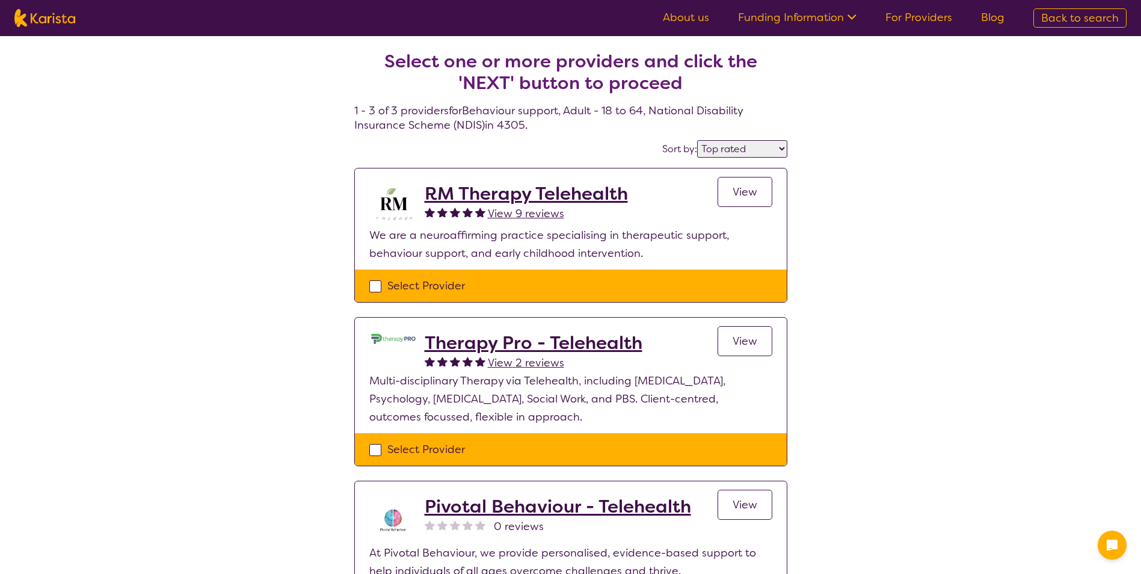 The image size is (1141, 574). Describe the element at coordinates (557, 506) in the screenshot. I see `a: Pivotal Behaviour - Telehealth` at that location.